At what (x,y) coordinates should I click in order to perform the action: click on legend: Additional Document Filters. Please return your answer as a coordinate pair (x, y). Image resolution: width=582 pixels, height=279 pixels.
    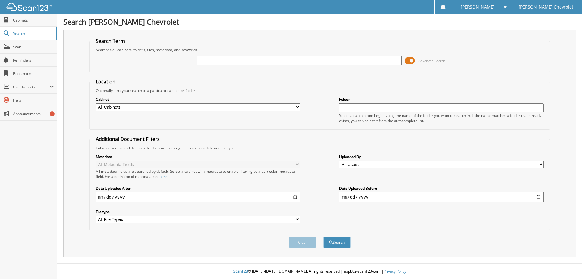
    Looking at the image, I should click on (128, 139).